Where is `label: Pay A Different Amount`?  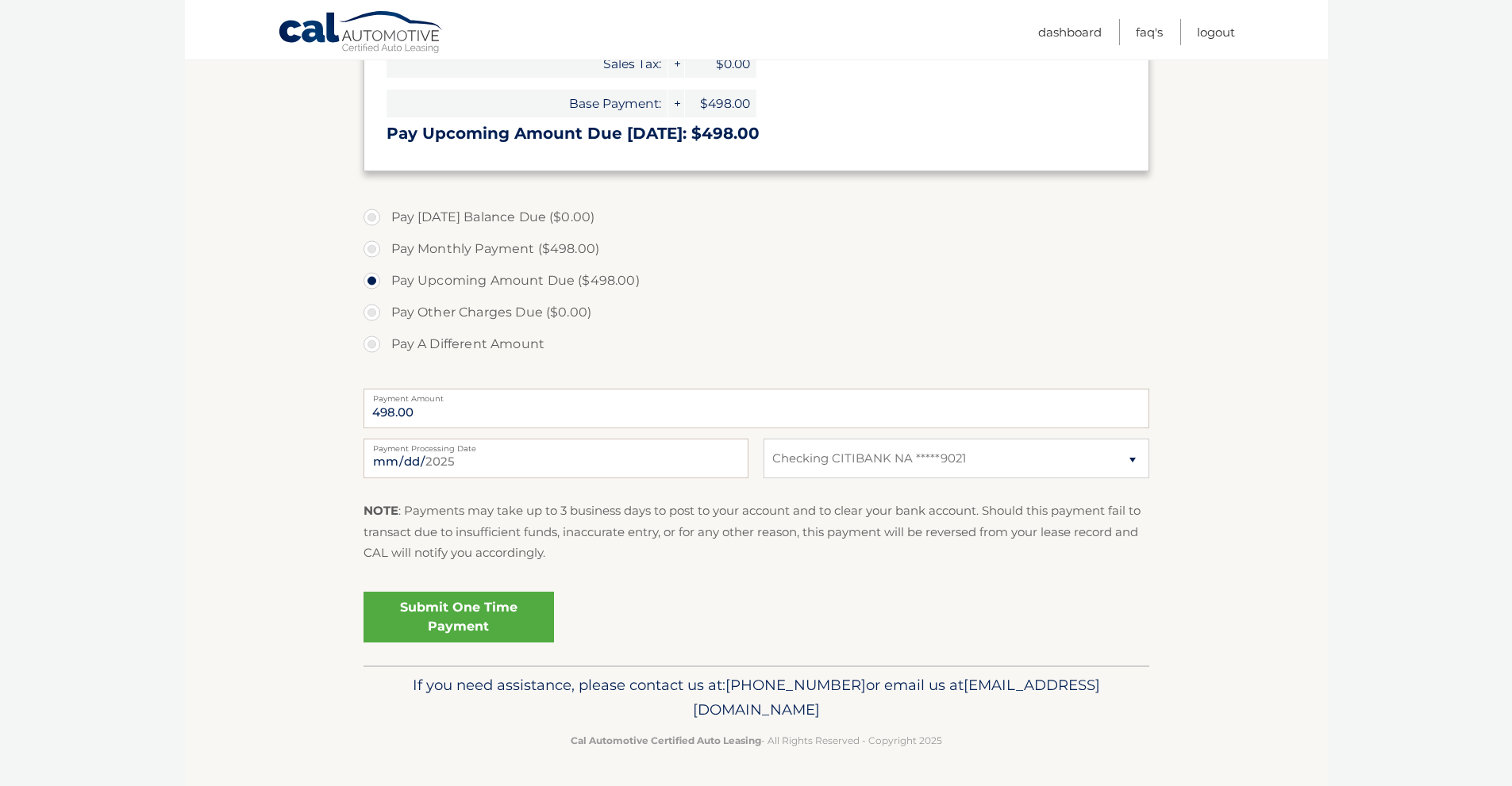
label: Pay A Different Amount is located at coordinates (756, 344).